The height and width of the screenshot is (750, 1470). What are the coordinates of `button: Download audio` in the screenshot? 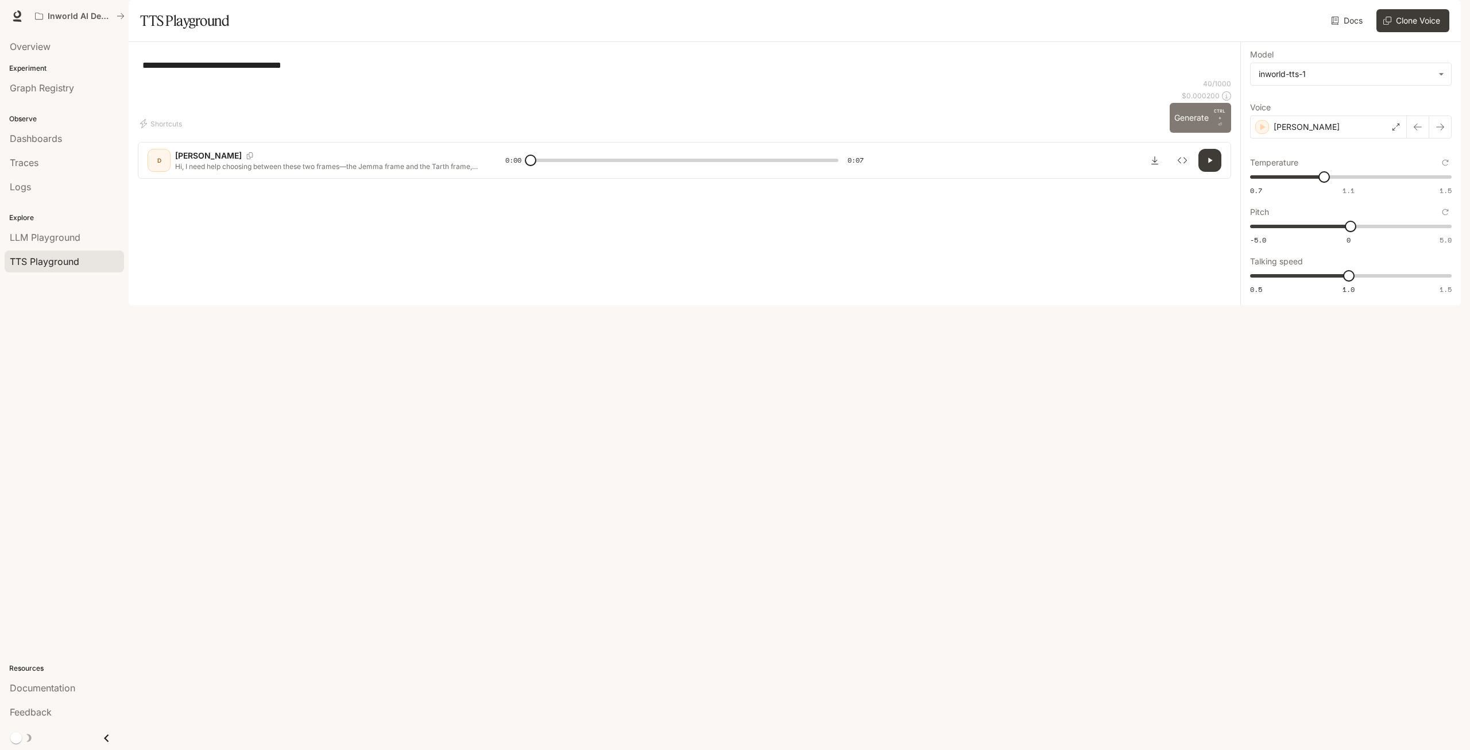 It's located at (1155, 160).